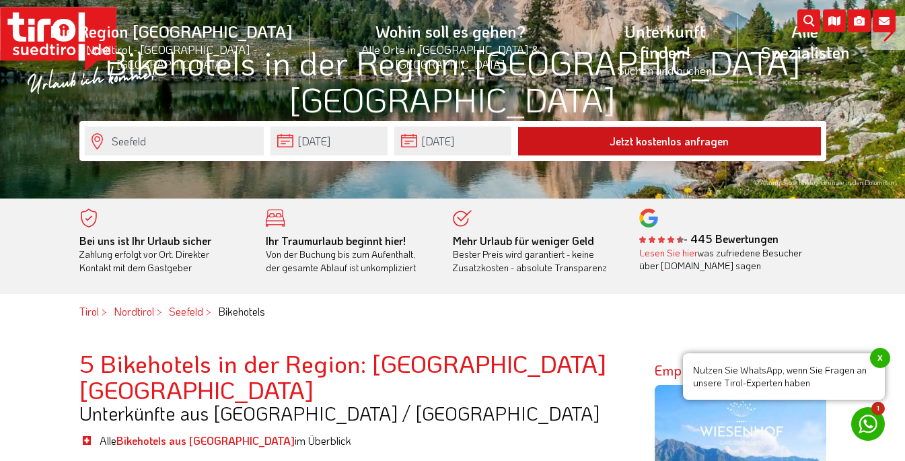  Describe the element at coordinates (89, 311) in the screenshot. I see `a: Tirol` at that location.